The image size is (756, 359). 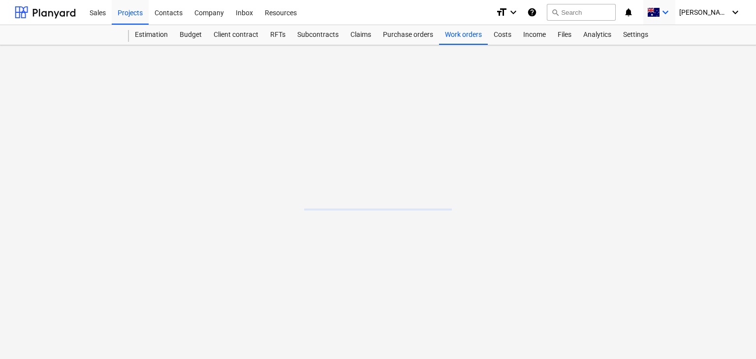 I want to click on i: Knowledge base, so click(x=532, y=12).